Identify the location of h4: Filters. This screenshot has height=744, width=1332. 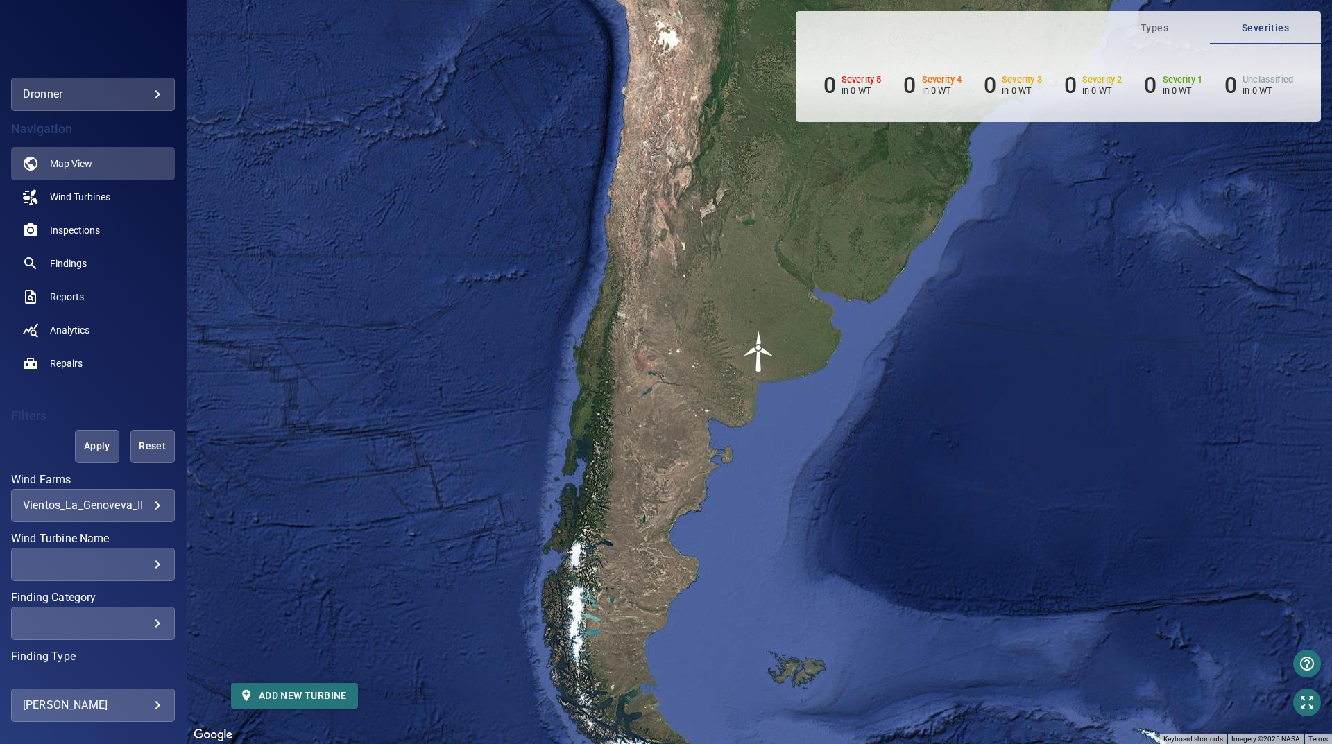
(93, 416).